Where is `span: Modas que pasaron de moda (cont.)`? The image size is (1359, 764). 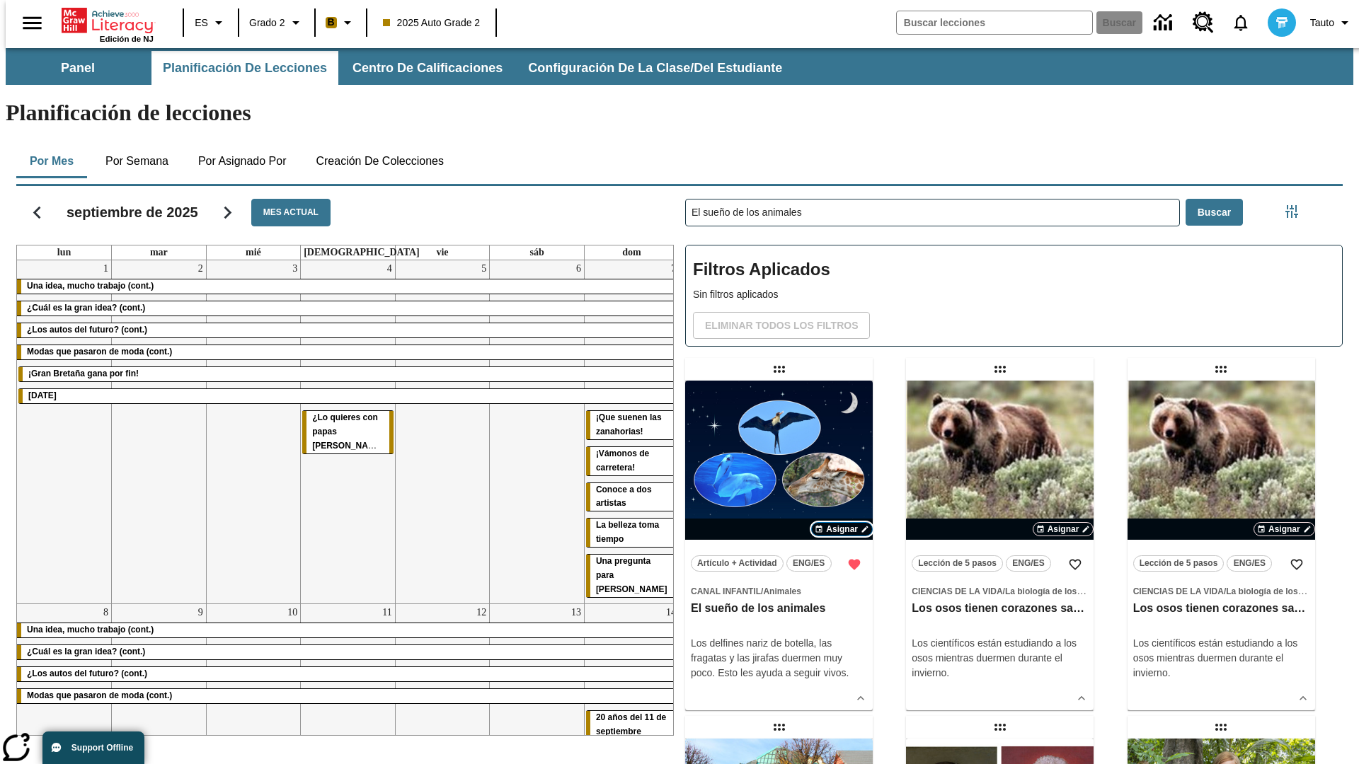
span: Modas que pasaron de moda (cont.) is located at coordinates (99, 352).